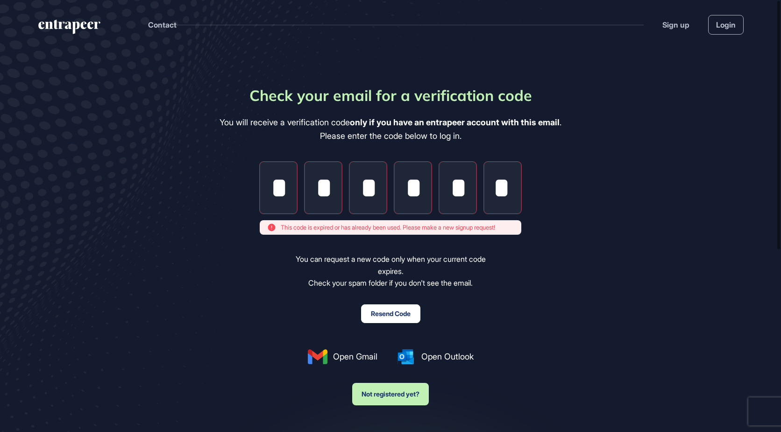  Describe the element at coordinates (391, 394) in the screenshot. I see `button: Not registered yet?` at that location.